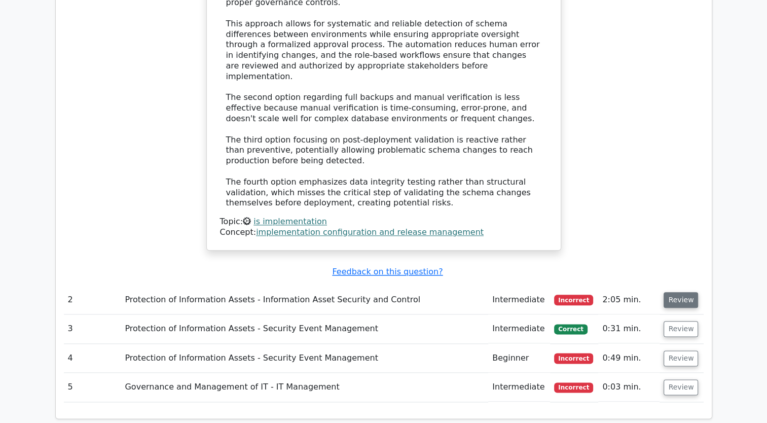 Image resolution: width=767 pixels, height=423 pixels. I want to click on td: 2:05 min., so click(628, 300).